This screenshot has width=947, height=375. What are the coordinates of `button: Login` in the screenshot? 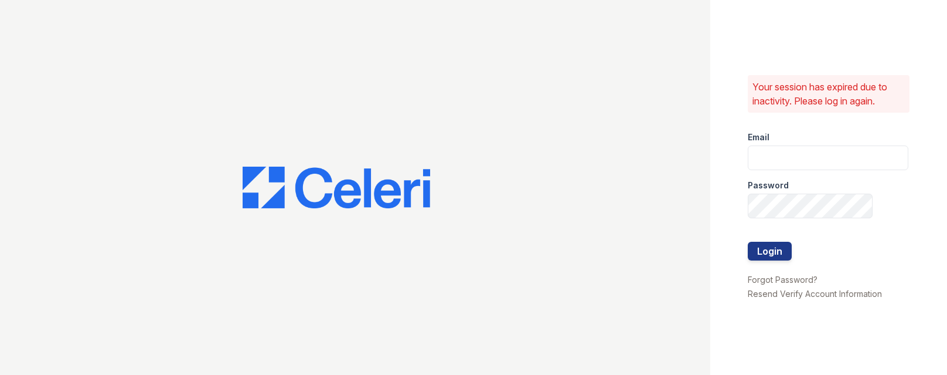 It's located at (770, 251).